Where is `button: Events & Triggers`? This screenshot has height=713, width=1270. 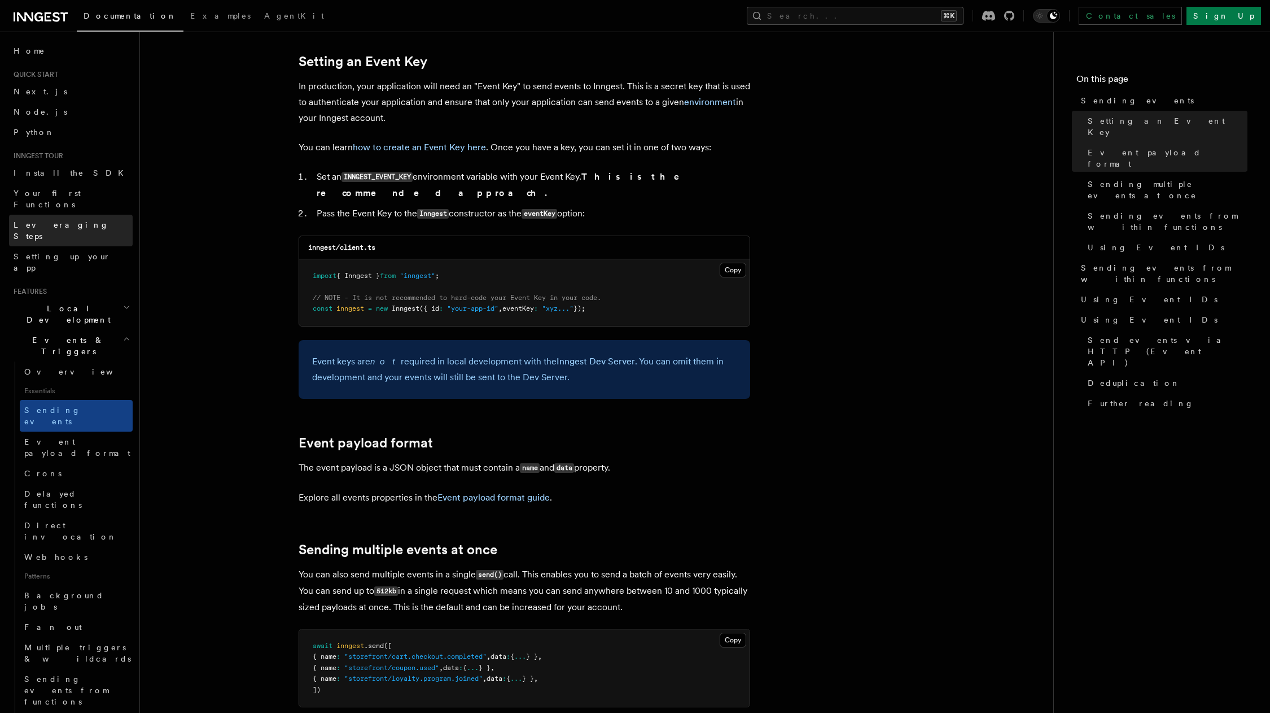
button: Events & Triggers is located at coordinates (71, 346).